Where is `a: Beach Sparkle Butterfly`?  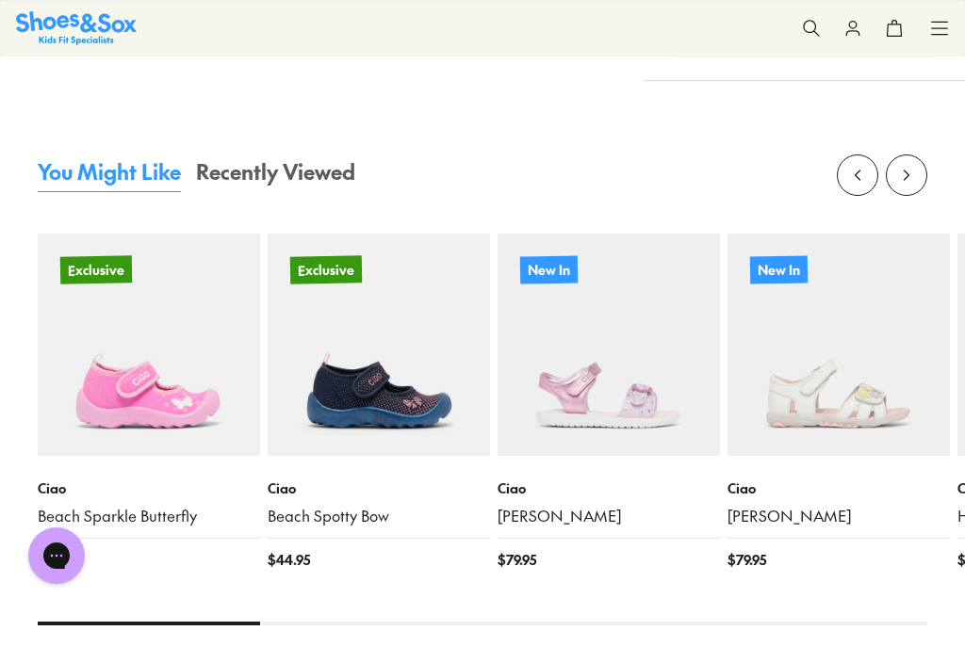
a: Beach Sparkle Butterfly is located at coordinates (149, 516).